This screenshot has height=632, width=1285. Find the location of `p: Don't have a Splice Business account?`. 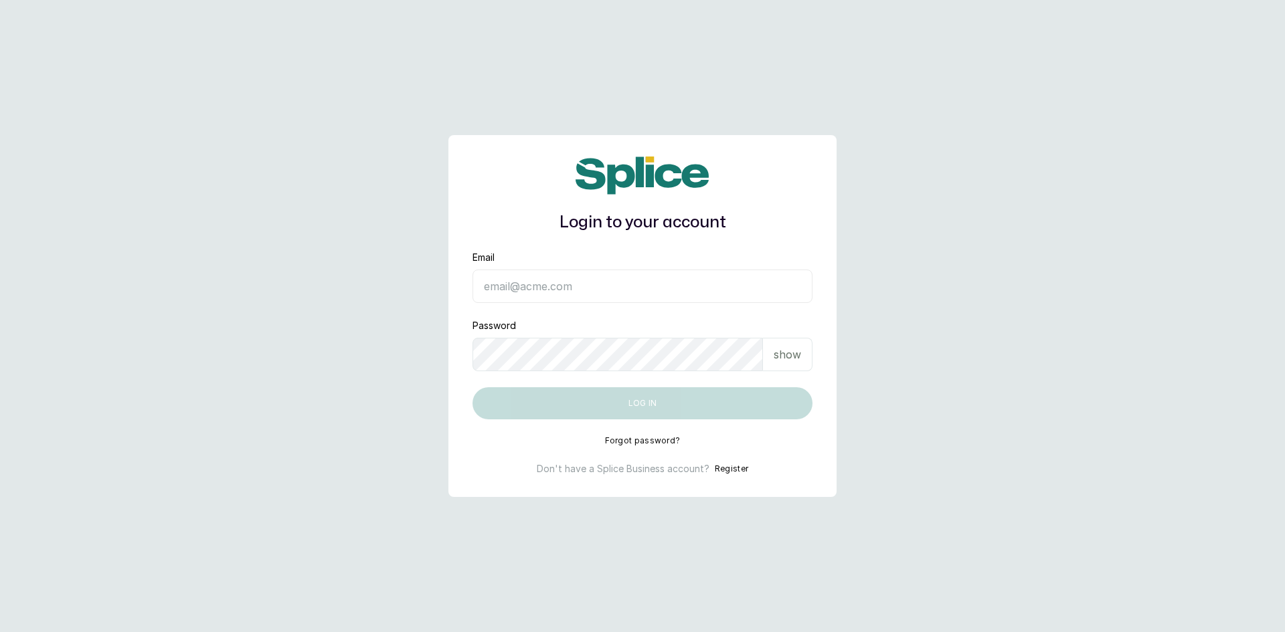

p: Don't have a Splice Business account? is located at coordinates (623, 469).